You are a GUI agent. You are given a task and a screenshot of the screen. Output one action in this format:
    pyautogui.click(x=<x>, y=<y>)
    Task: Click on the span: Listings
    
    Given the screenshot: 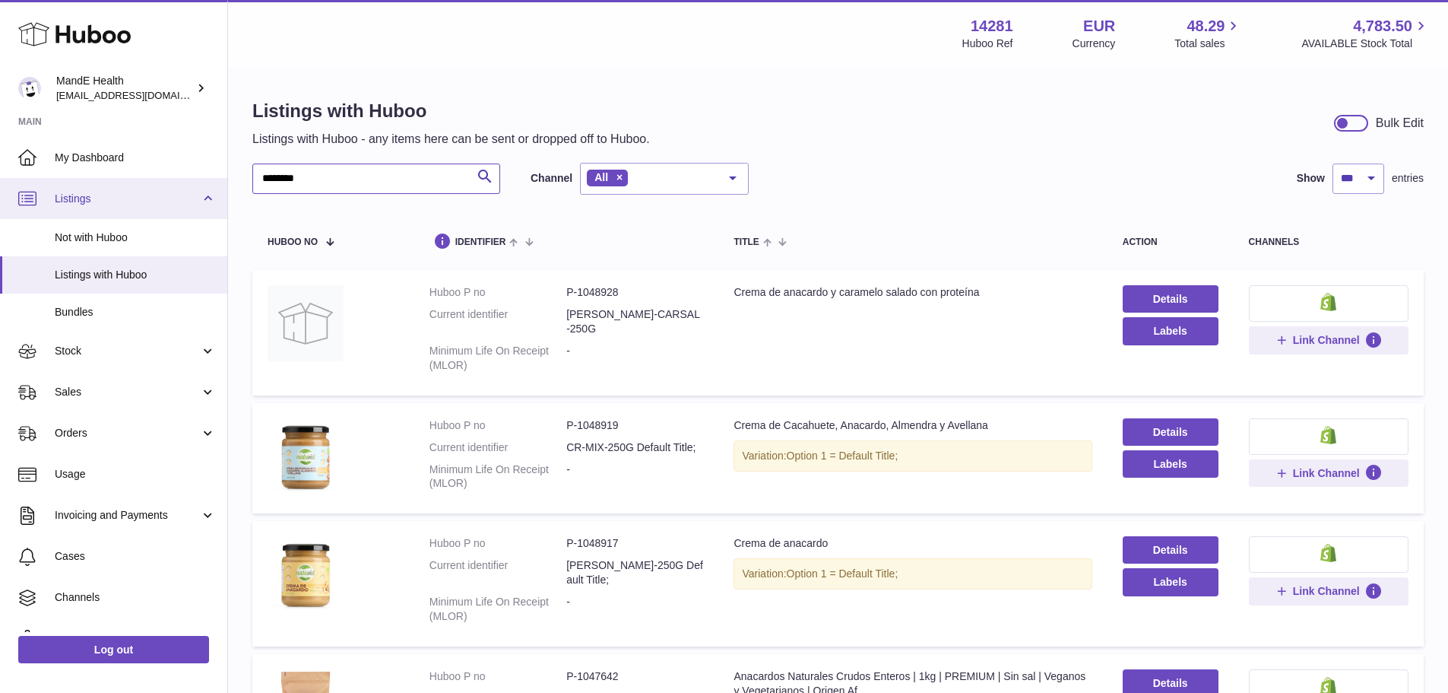 What is the action you would take?
    pyautogui.click(x=127, y=198)
    